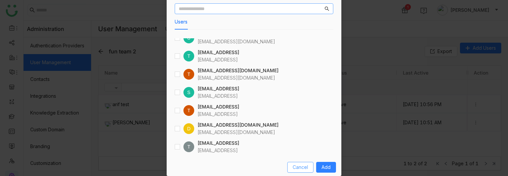 Image resolution: width=508 pixels, height=176 pixels. What do you see at coordinates (326, 167) in the screenshot?
I see `button: Add` at bounding box center [326, 167].